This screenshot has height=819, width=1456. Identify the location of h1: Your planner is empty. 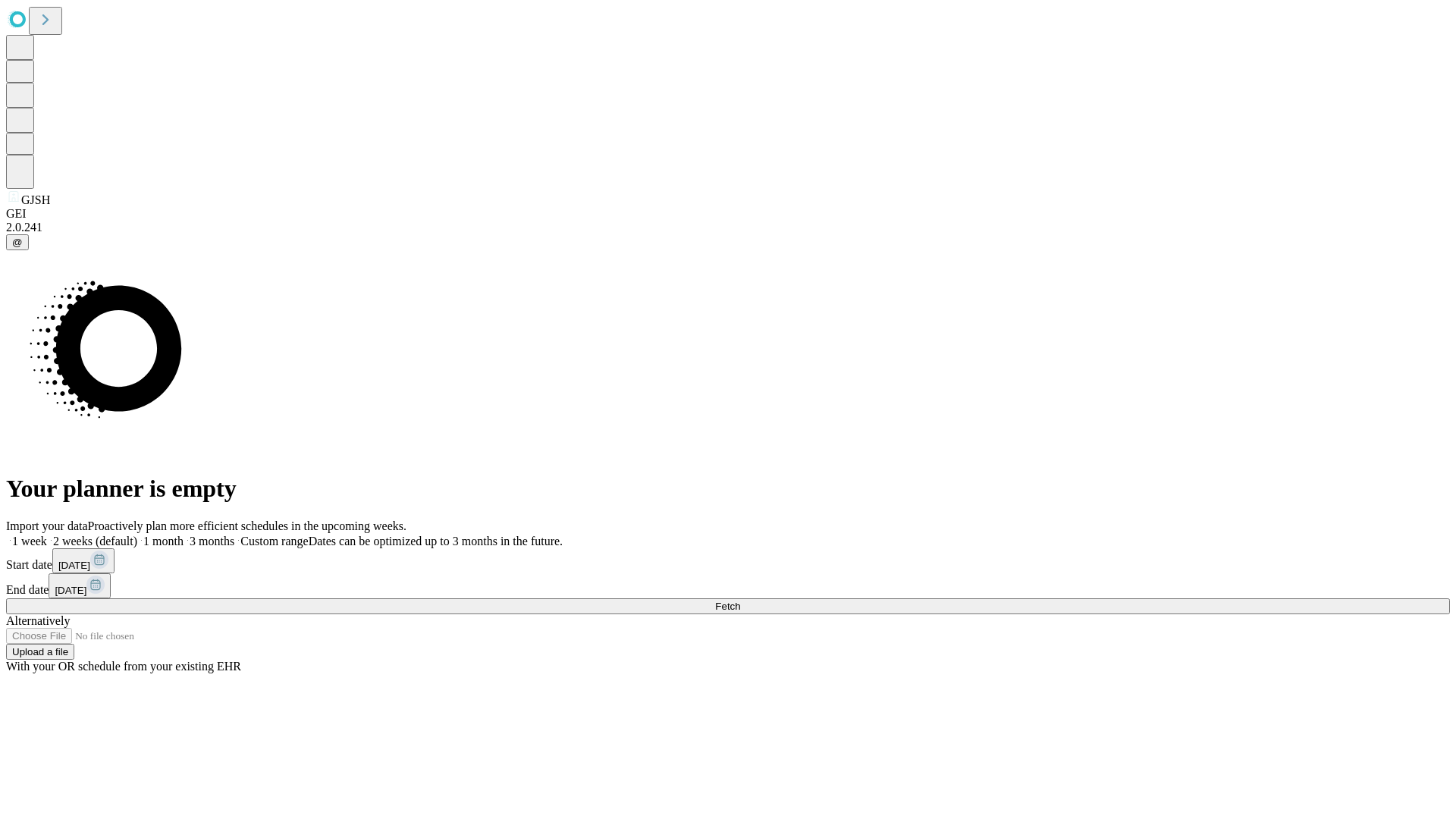
(728, 489).